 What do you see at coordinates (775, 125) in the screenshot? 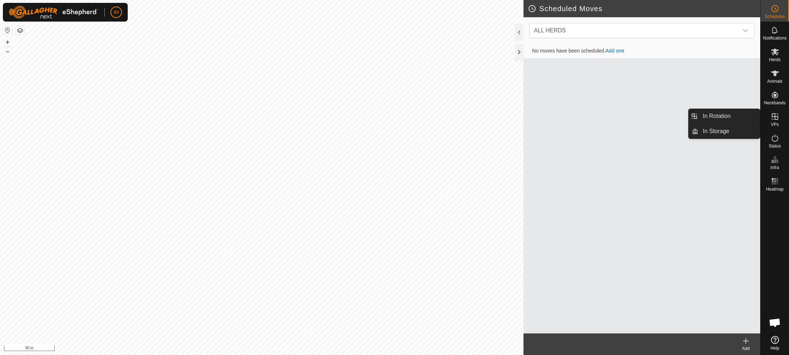
I see `span: VPs` at bounding box center [775, 125].